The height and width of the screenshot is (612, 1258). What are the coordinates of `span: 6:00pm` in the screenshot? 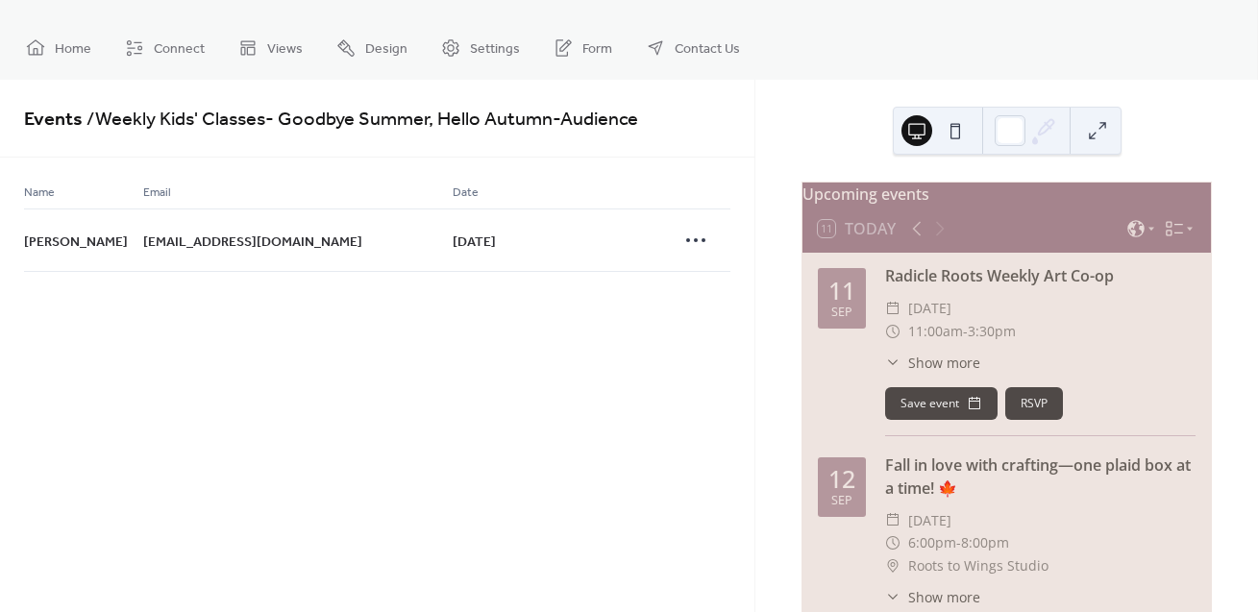 It's located at (932, 543).